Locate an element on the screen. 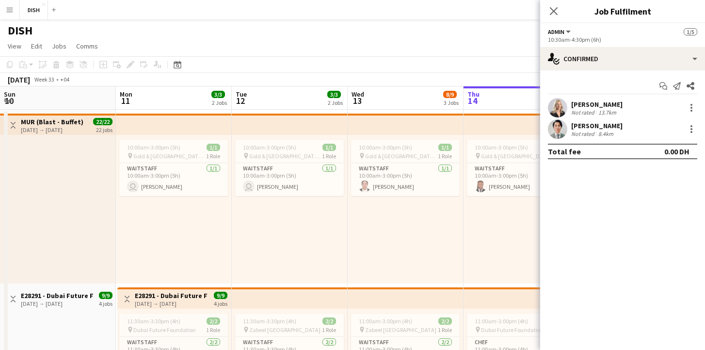 This screenshot has height=350, width=705. button: DISH is located at coordinates (34, 10).